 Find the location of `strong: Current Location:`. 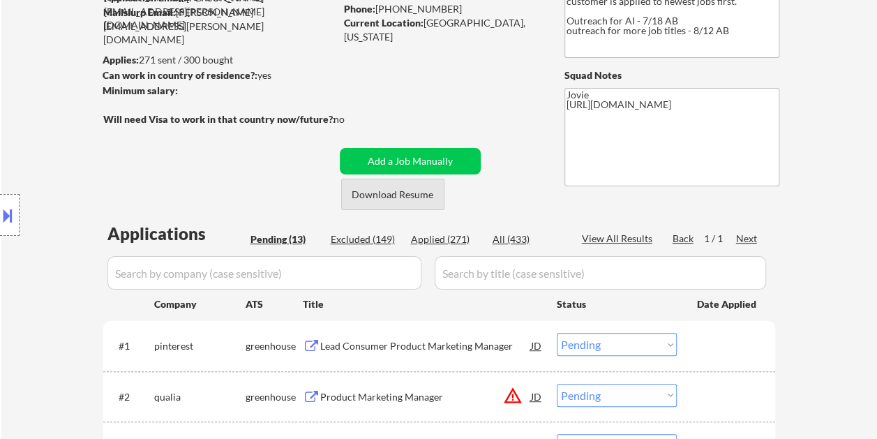

strong: Current Location: is located at coordinates (384, 22).